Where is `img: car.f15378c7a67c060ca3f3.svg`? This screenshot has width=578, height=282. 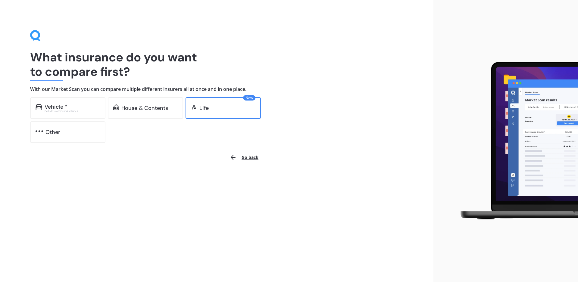
img: car.f15378c7a67c060ca3f3.svg is located at coordinates (39, 107).